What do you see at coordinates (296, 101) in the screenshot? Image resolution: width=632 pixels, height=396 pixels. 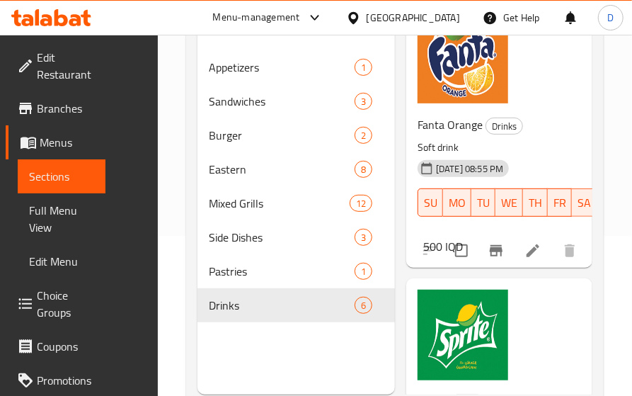 I see `div: Sandwiches3` at bounding box center [296, 101].